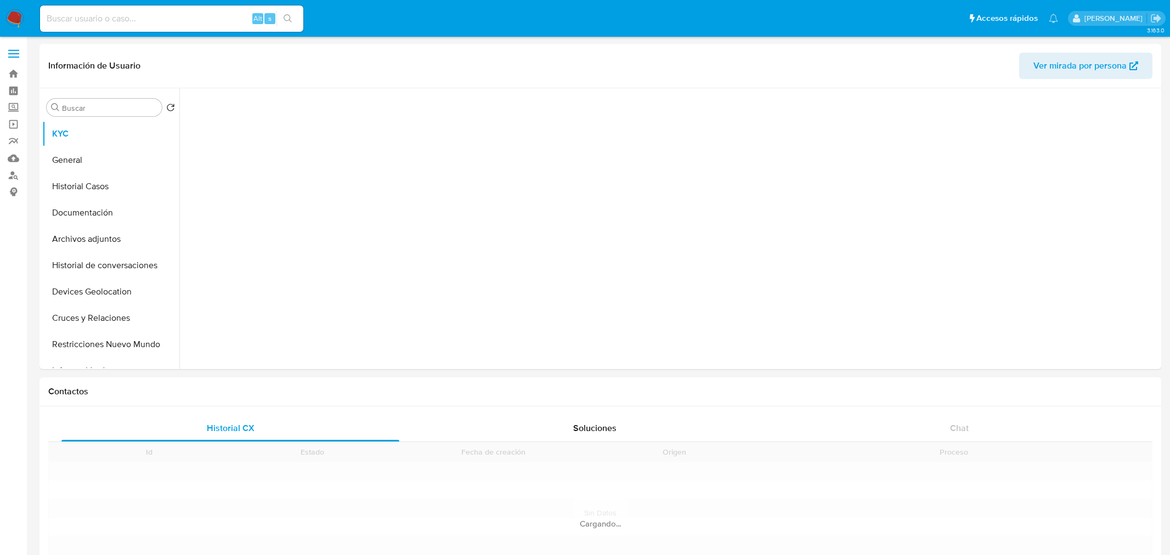 This screenshot has height=555, width=1170. What do you see at coordinates (111, 292) in the screenshot?
I see `button: Devices Geolocation` at bounding box center [111, 292].